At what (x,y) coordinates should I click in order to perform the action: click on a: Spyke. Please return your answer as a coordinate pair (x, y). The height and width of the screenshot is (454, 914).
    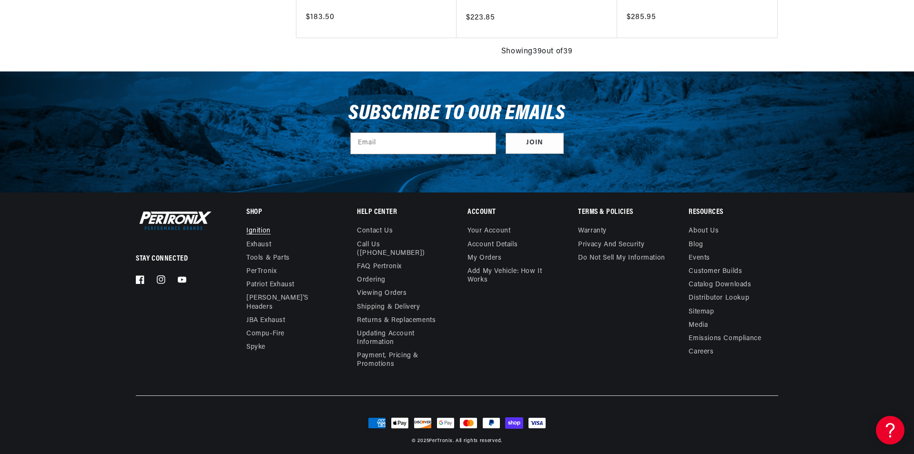
    Looking at the image, I should click on (256, 347).